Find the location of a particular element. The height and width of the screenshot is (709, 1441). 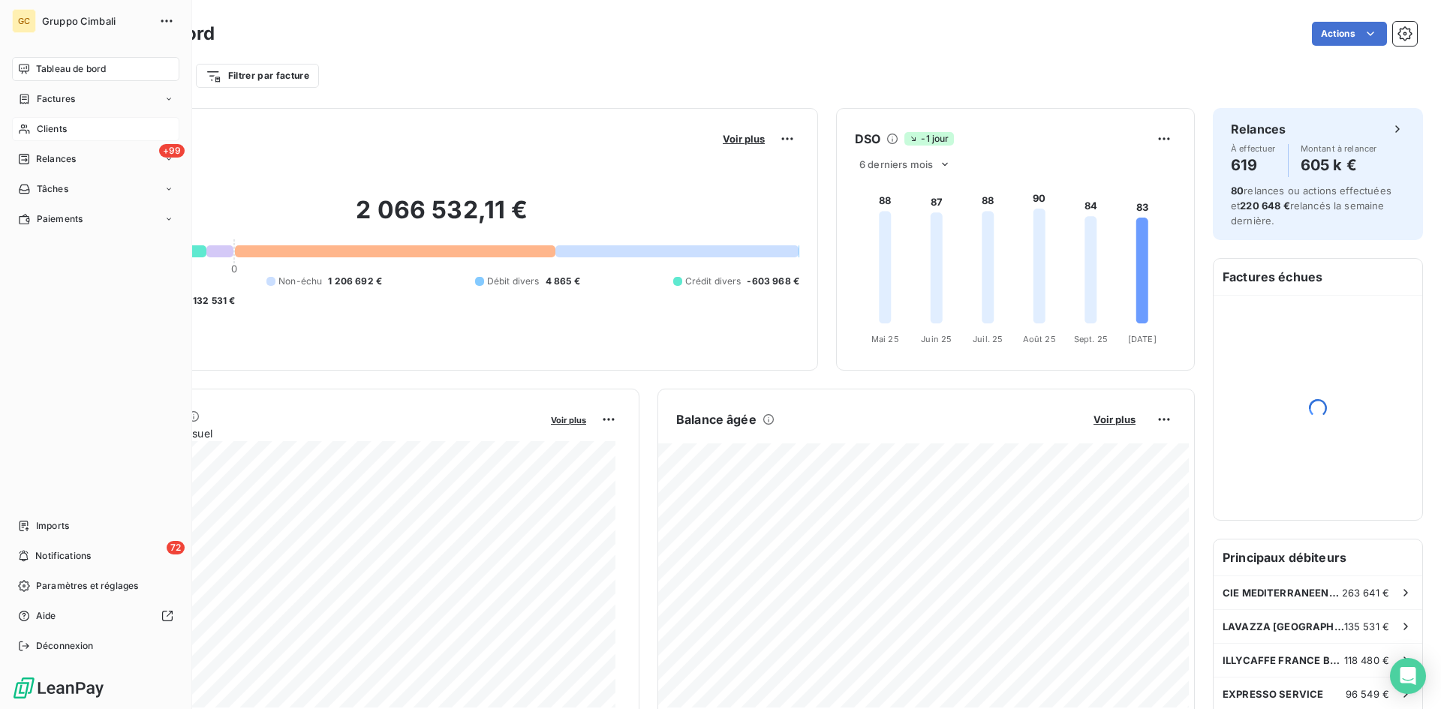

span: 6 derniers mois is located at coordinates (896, 164).